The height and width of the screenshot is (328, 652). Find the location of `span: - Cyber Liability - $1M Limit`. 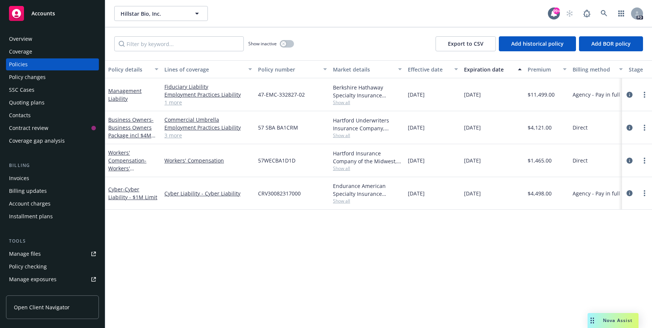

span: - Cyber Liability - $1M Limit is located at coordinates (133, 193).